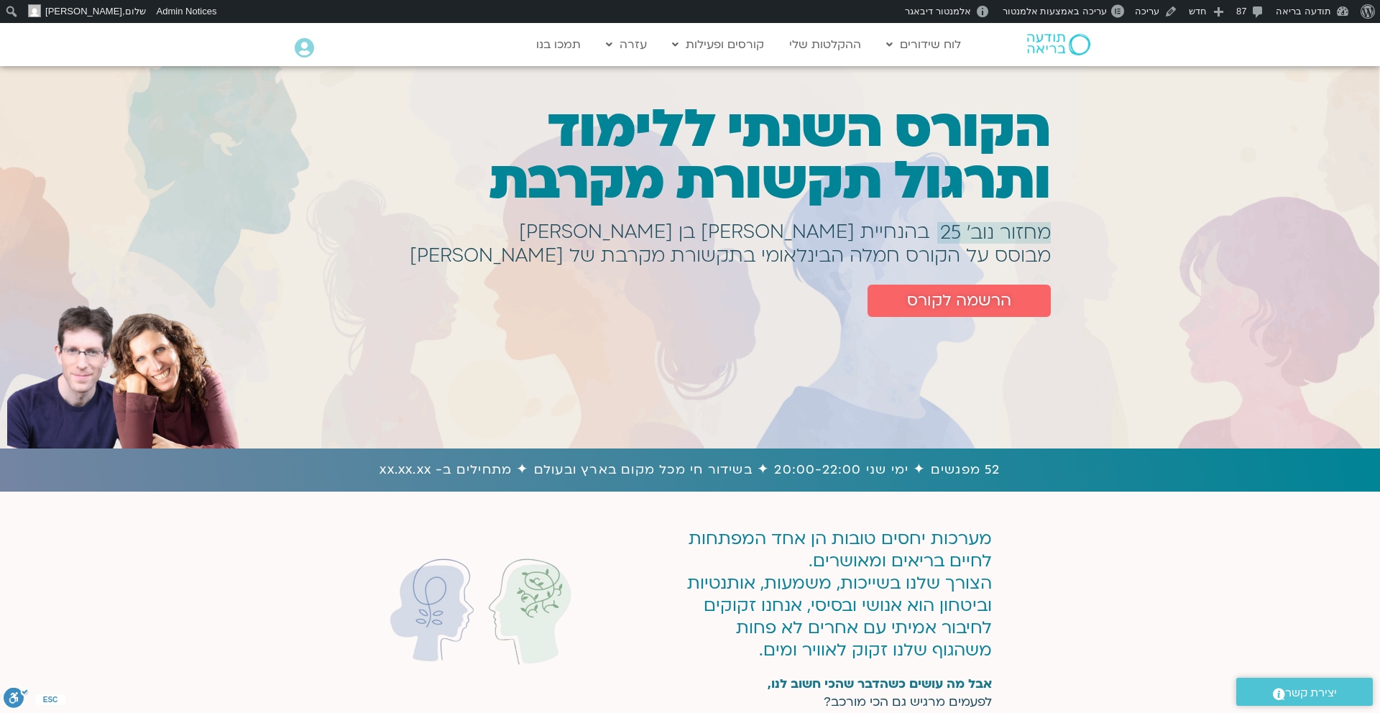  Describe the element at coordinates (1311, 693) in the screenshot. I see `span: יצירת קשר` at that location.